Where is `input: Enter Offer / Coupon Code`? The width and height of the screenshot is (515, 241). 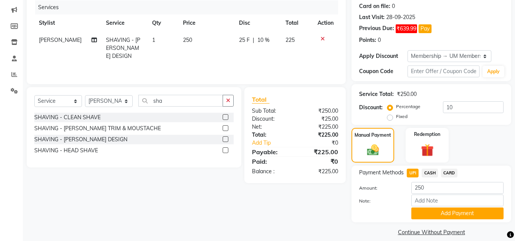
input: Enter Offer / Coupon Code is located at coordinates (443, 71).